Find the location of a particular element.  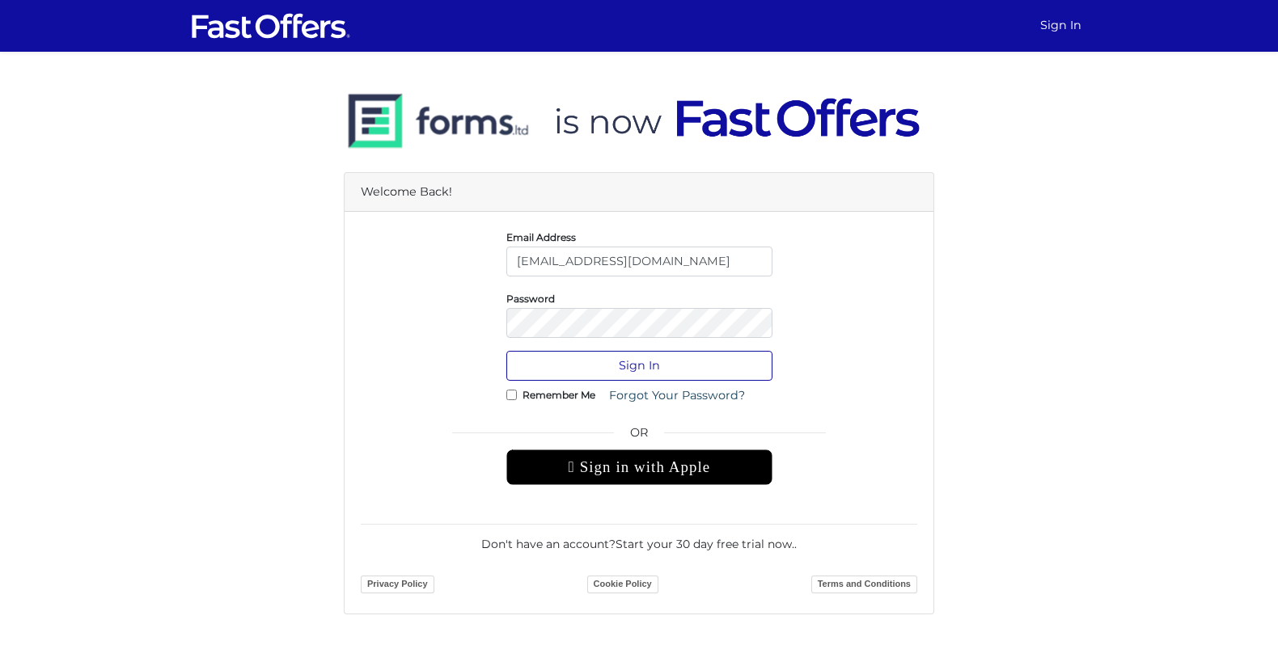

button: Sign In is located at coordinates (639, 366).